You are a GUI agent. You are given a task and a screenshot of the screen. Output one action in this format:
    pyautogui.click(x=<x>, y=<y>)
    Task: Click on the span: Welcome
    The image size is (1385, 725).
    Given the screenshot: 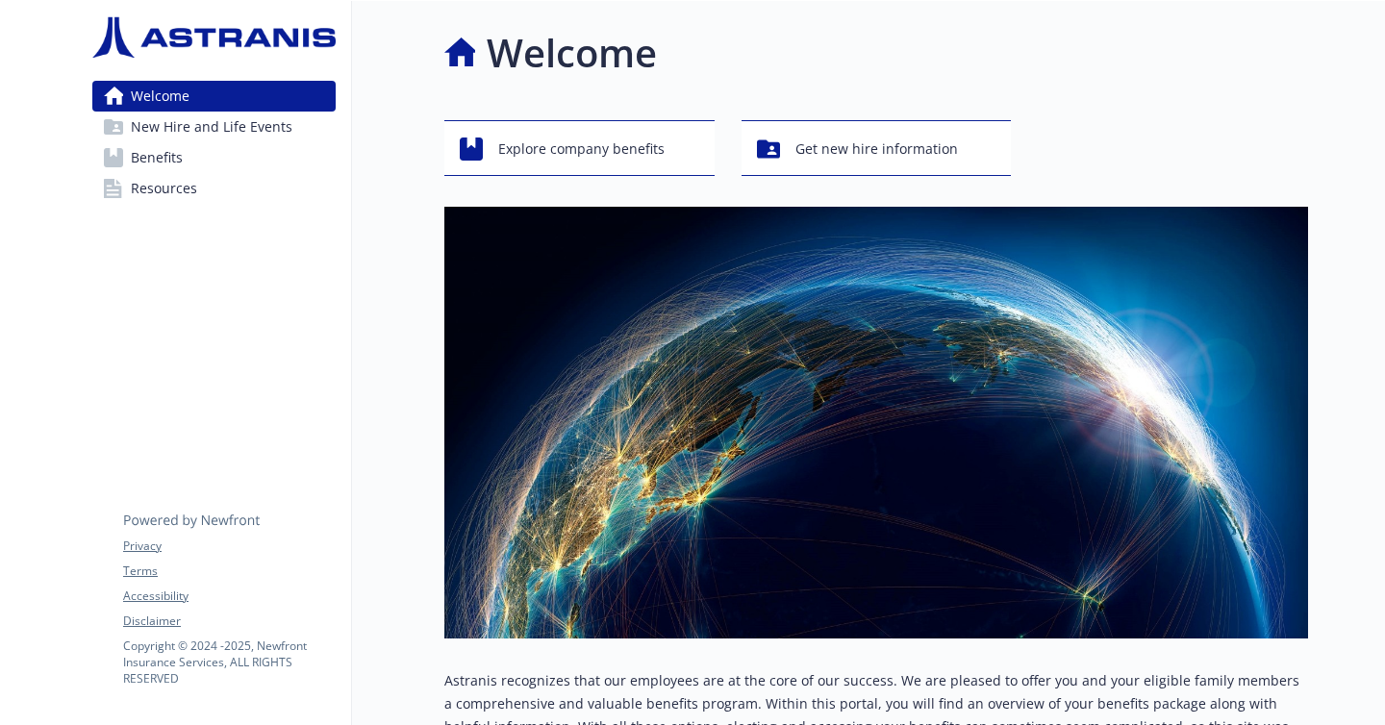 What is the action you would take?
    pyautogui.click(x=160, y=96)
    